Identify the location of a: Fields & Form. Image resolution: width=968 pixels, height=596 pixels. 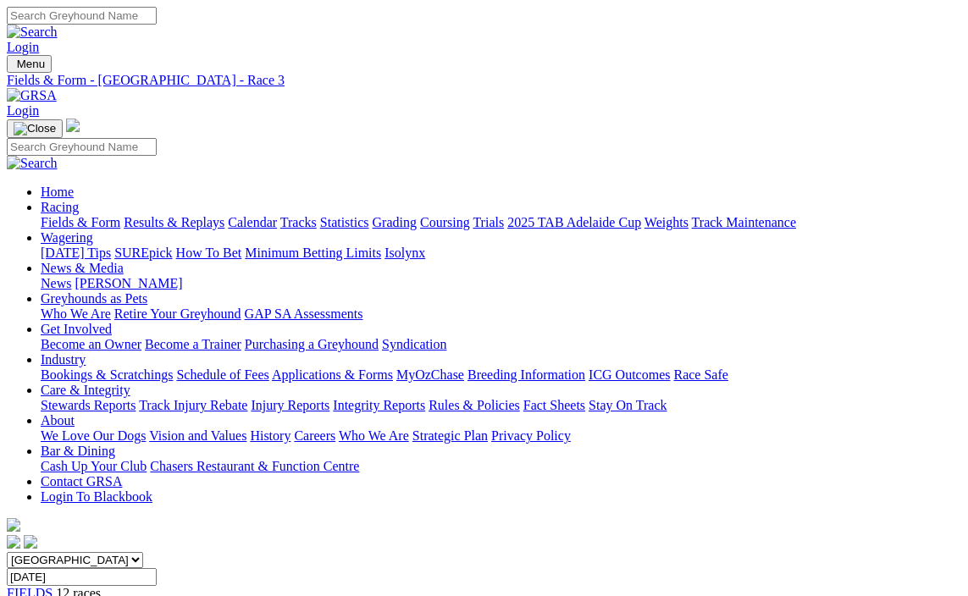
(80, 222).